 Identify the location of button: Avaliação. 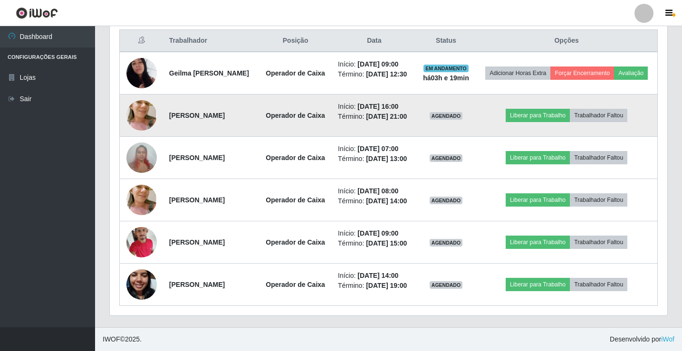
(631, 73).